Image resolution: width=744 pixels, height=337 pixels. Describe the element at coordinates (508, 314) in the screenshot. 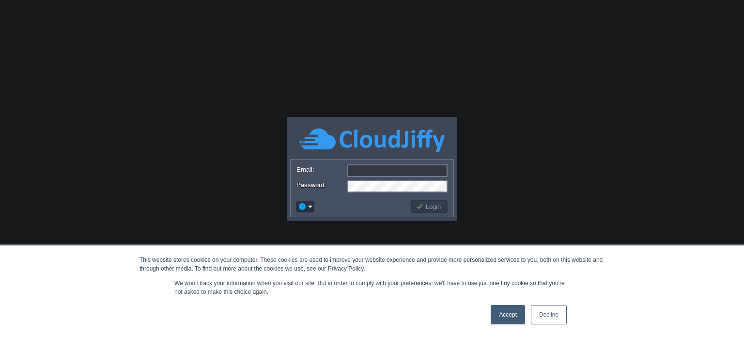

I see `a: Accept` at that location.